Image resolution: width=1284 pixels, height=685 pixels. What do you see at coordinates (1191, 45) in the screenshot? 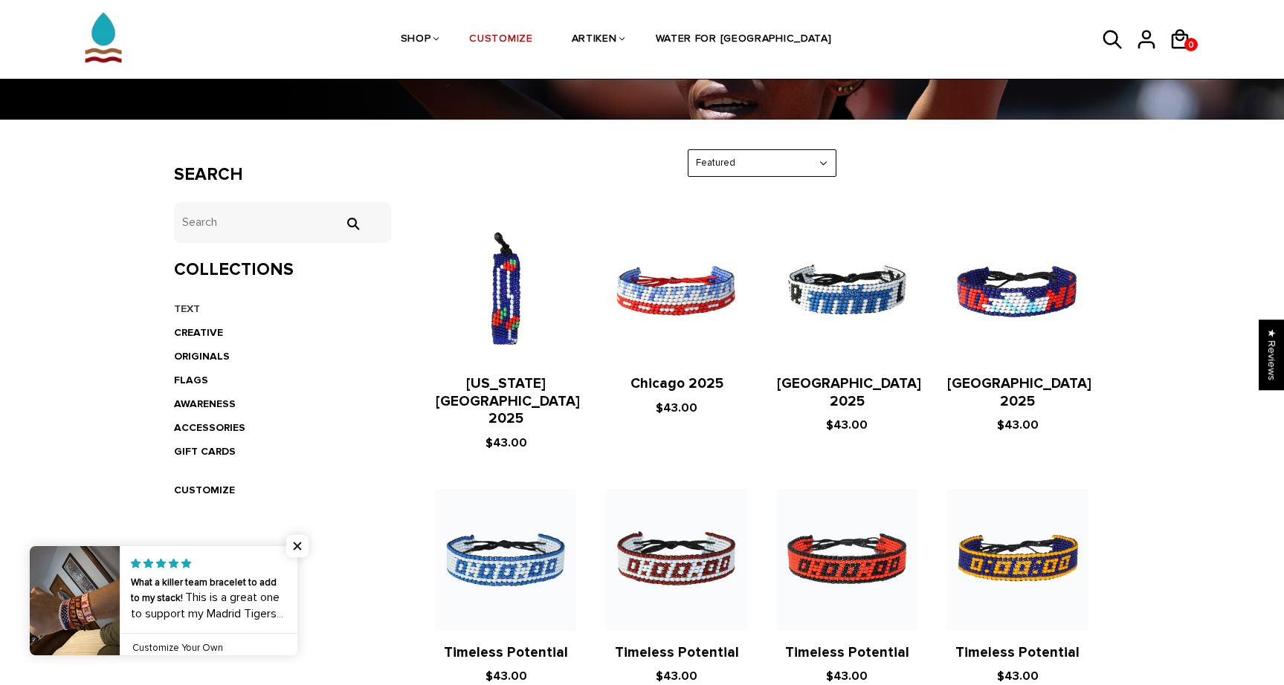
I see `span: 0` at bounding box center [1191, 45].